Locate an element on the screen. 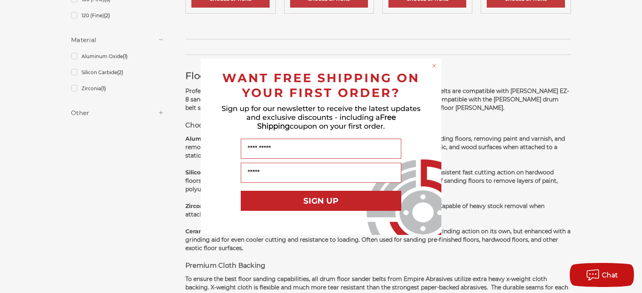 This screenshot has height=293, width=642. button: SIGN UP is located at coordinates (321, 201).